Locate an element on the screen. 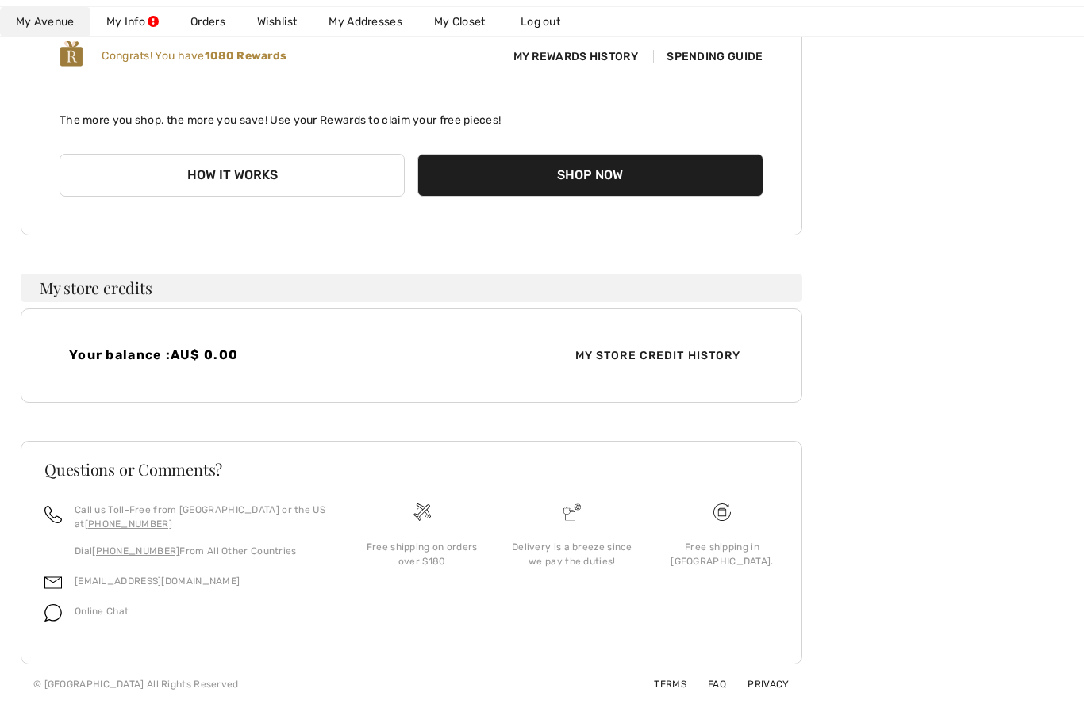 The width and height of the screenshot is (1084, 704). b: 1080 Rewards is located at coordinates (246, 56).